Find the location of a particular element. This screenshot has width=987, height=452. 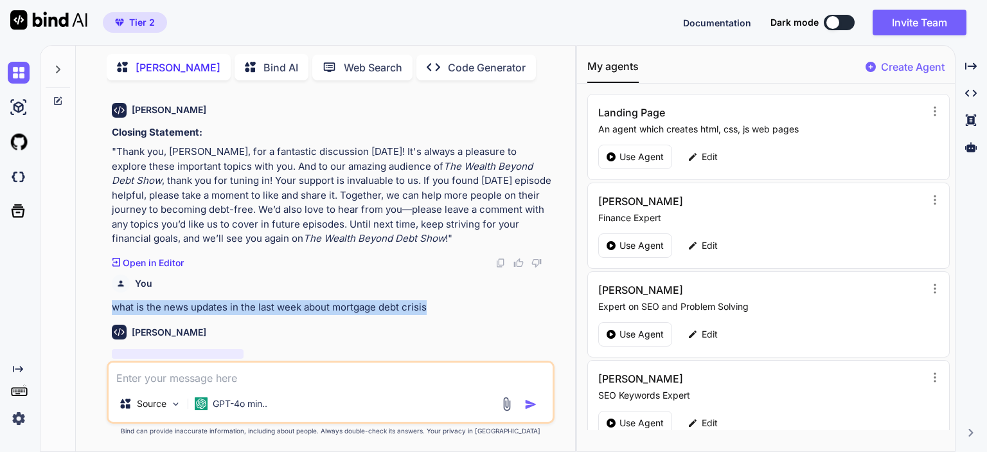

img: chat is located at coordinates (19, 73).